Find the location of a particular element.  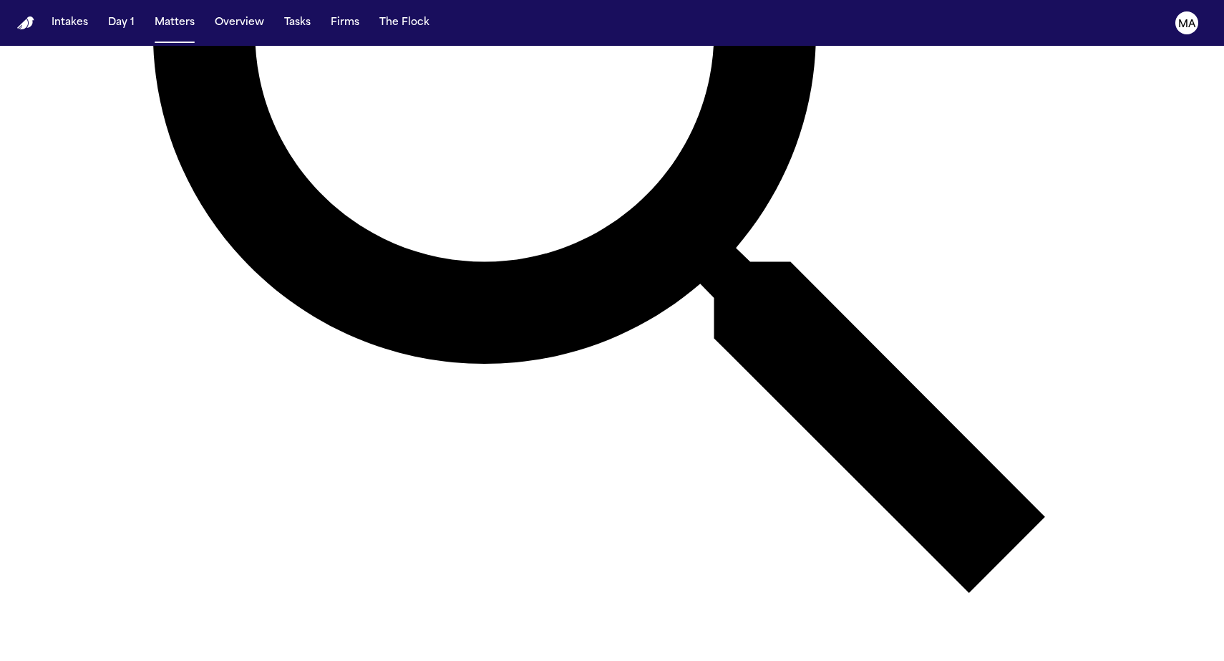

a: Intakes is located at coordinates (69, 23).